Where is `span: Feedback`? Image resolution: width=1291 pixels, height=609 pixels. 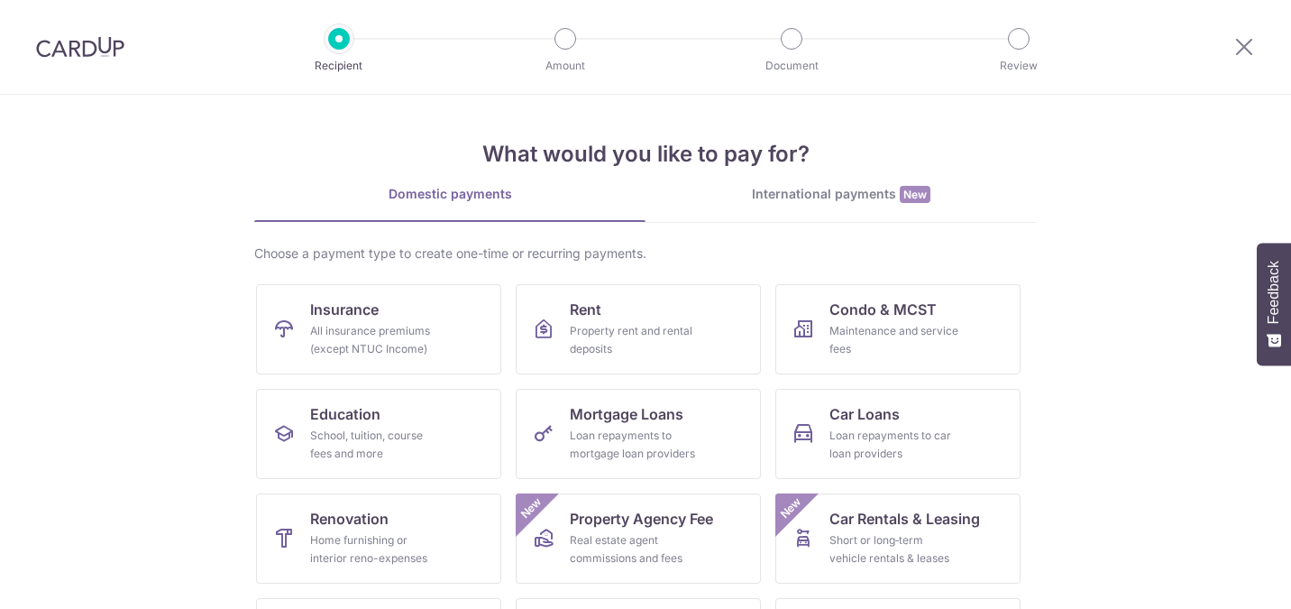 span: Feedback is located at coordinates (1274, 292).